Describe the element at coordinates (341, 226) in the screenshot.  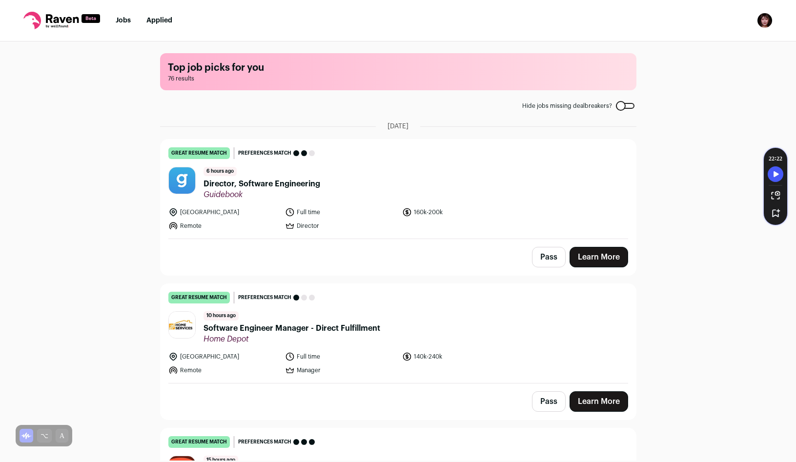
I see `li: Director` at that location.